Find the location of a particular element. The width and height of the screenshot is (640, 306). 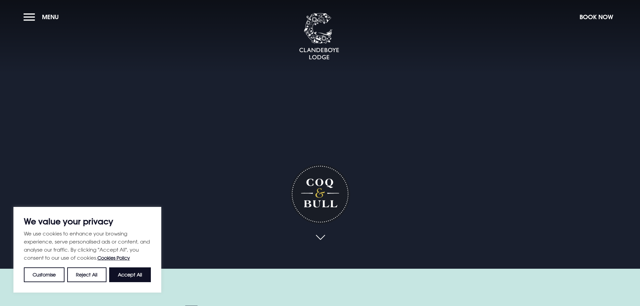

h1: Coq & Bull is located at coordinates (320, 194).